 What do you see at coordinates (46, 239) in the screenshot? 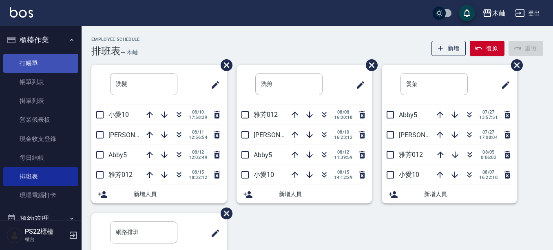
I see `p: 櫃台` at bounding box center [46, 239].